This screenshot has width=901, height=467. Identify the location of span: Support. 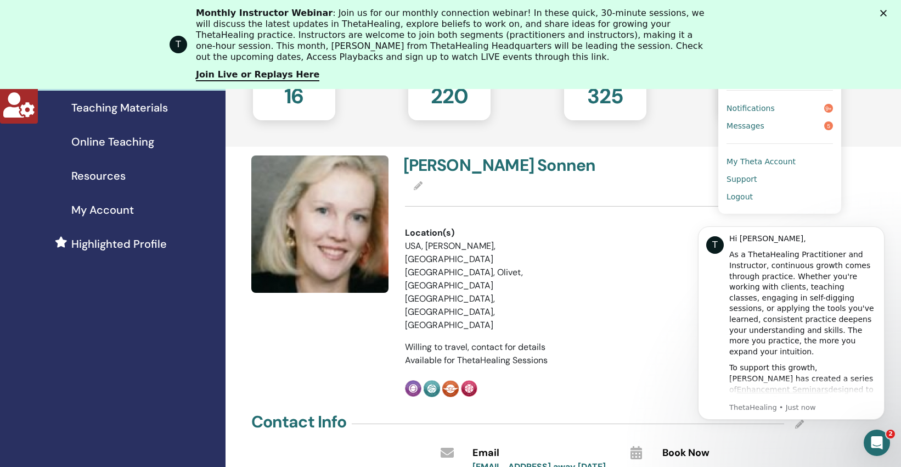
(741, 179).